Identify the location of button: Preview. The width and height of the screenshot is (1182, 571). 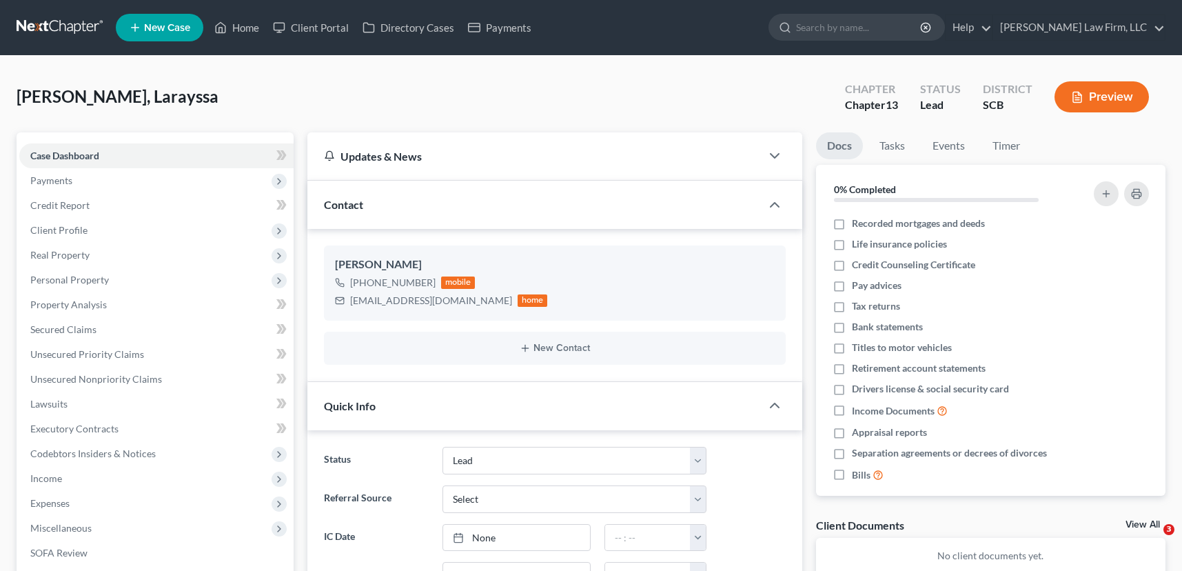
(1101, 96).